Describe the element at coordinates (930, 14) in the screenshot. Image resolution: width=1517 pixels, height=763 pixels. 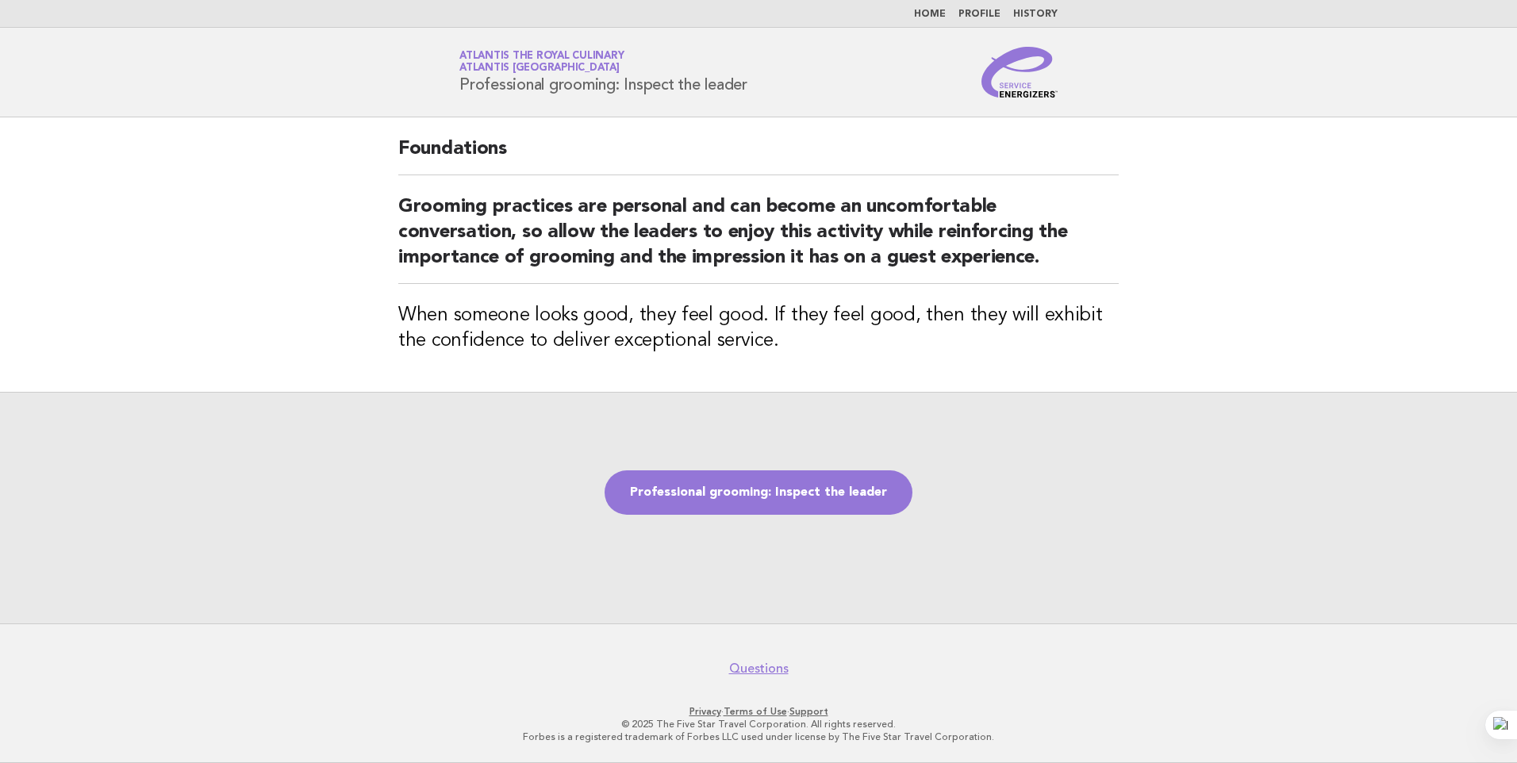
I see `a: Home` at that location.